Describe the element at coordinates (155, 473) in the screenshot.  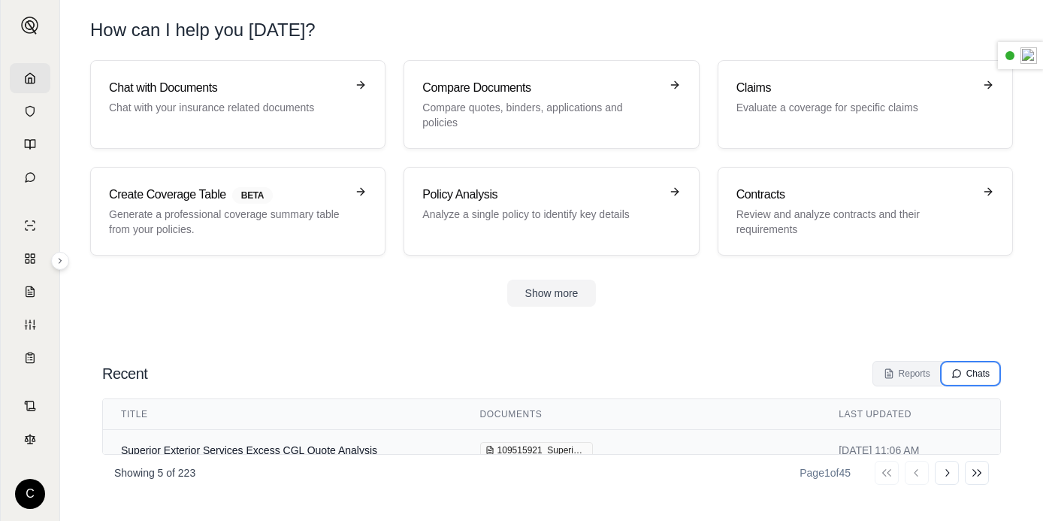
I see `p: Showing 5 of 223` at that location.